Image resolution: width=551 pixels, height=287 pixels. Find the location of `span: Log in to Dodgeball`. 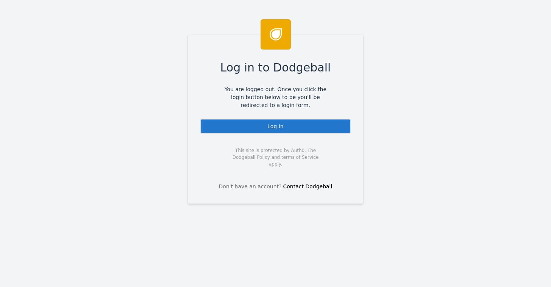

span: Log in to Dodgeball is located at coordinates (275, 67).